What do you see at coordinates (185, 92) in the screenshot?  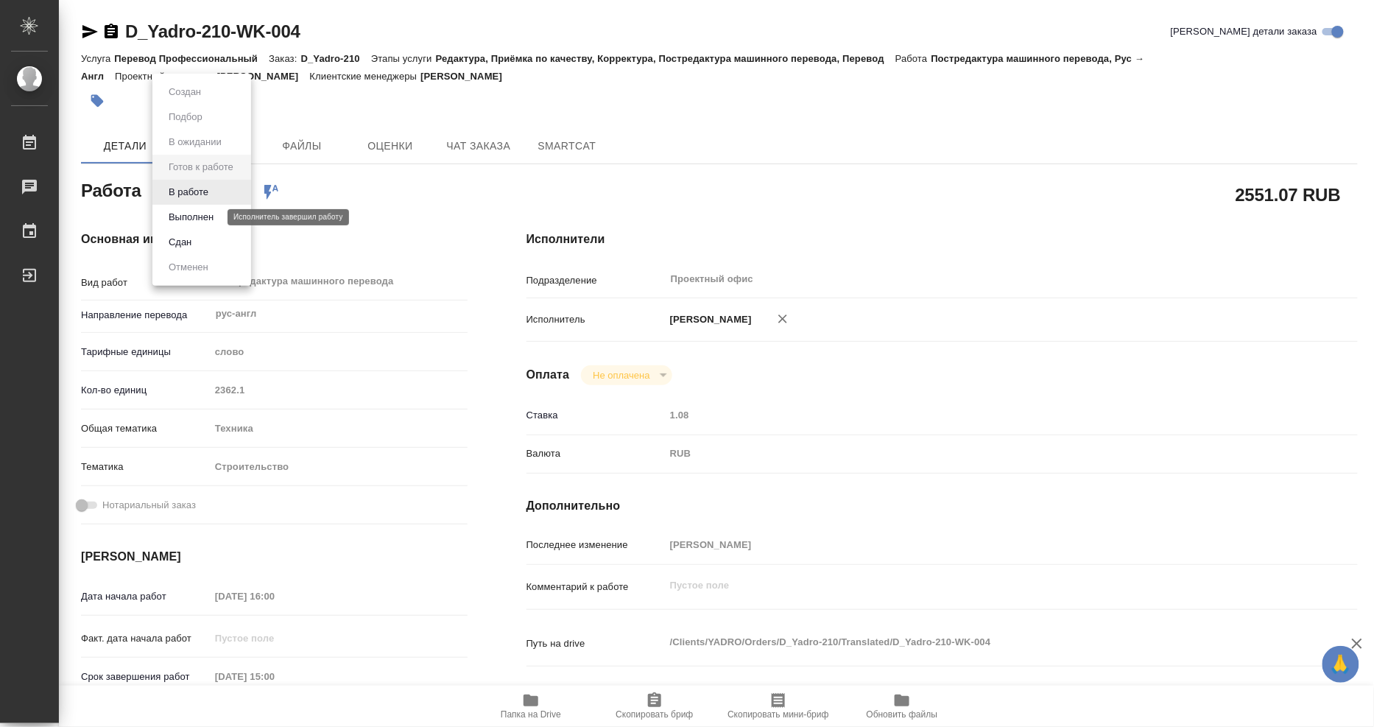 I see `button: Создан` at bounding box center [185, 92].